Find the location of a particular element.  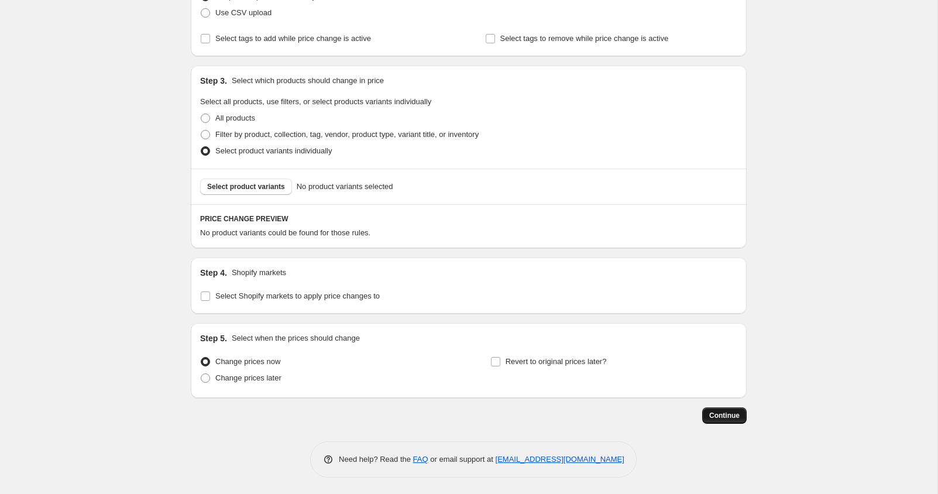

span: or email support at is located at coordinates (462, 459).